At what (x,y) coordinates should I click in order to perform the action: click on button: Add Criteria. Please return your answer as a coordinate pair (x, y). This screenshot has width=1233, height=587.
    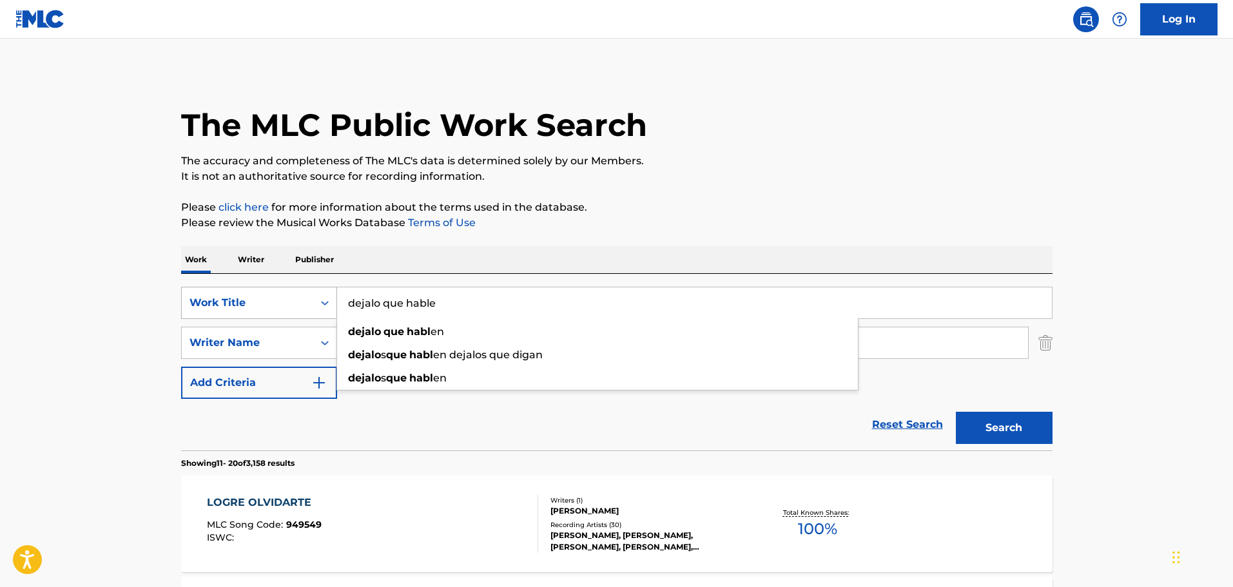
    Looking at the image, I should click on (259, 383).